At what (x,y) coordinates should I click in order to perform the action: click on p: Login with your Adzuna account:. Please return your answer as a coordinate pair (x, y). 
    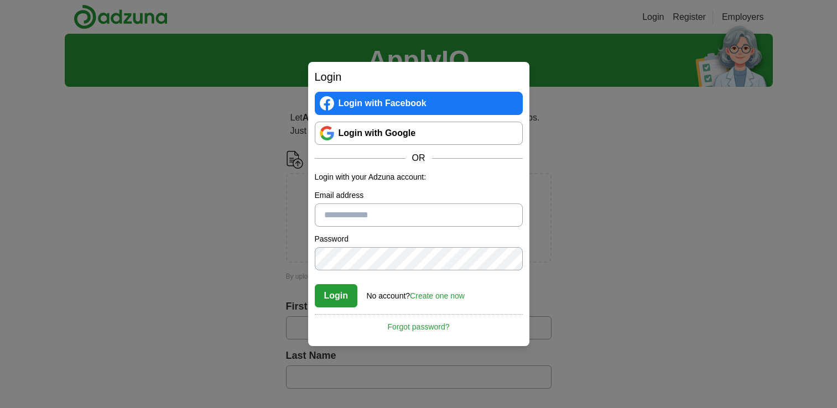
    Looking at the image, I should click on (419, 177).